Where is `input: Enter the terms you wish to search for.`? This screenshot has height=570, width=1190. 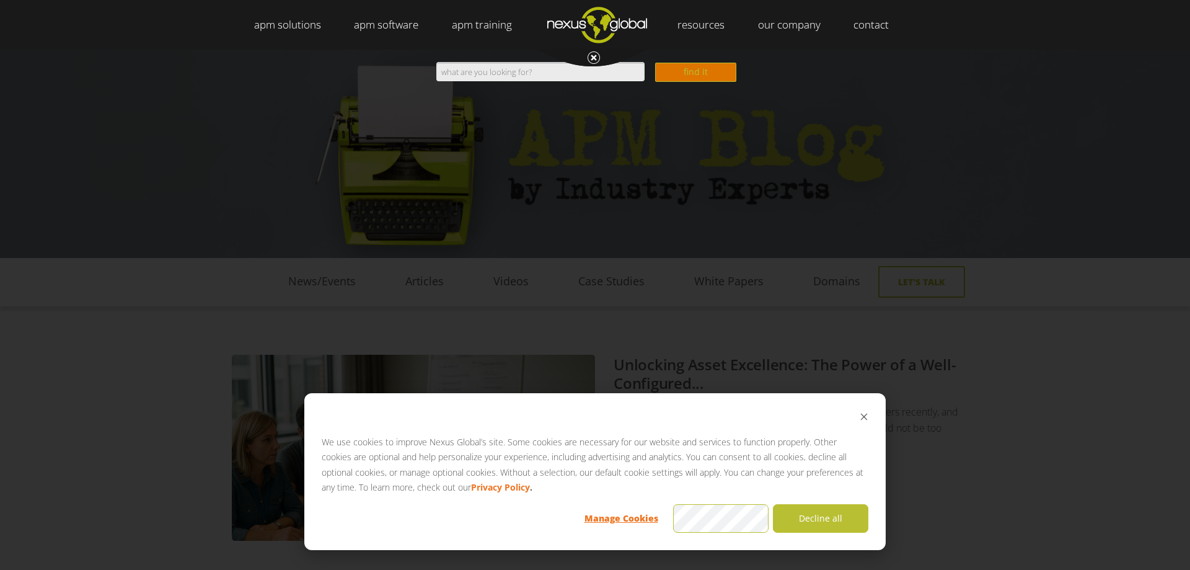 input: Enter the terms you wish to search for. is located at coordinates (540, 71).